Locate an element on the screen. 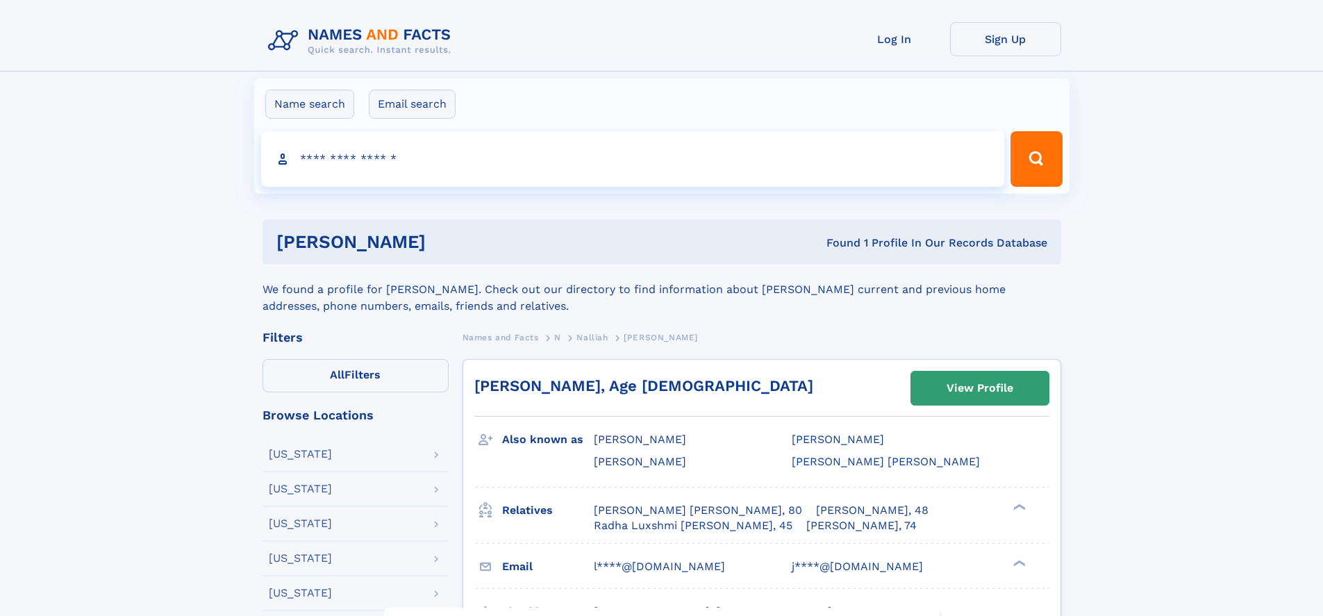  a: View Profile is located at coordinates (980, 388).